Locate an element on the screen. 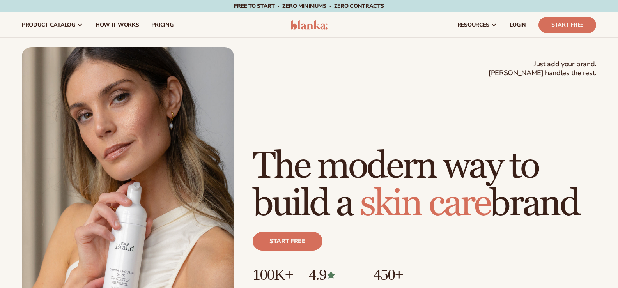  span: product catalog is located at coordinates (48, 25).